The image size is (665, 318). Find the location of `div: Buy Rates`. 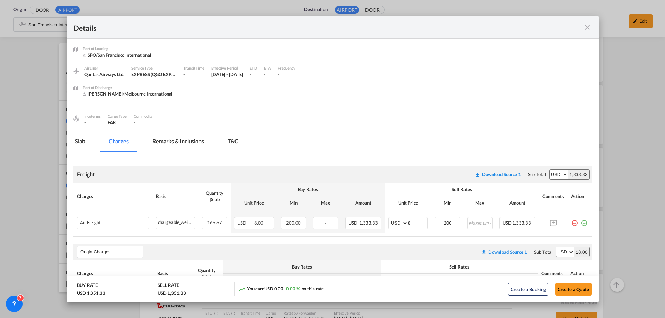

div: Buy Rates is located at coordinates (308, 189).